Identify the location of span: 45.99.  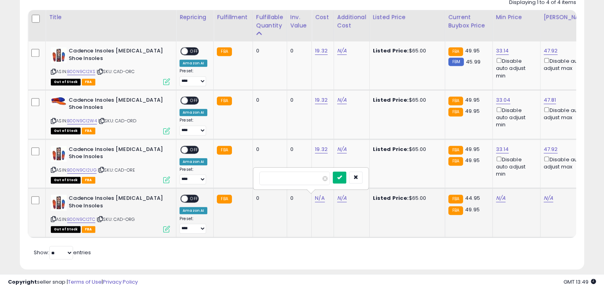
(473, 62).